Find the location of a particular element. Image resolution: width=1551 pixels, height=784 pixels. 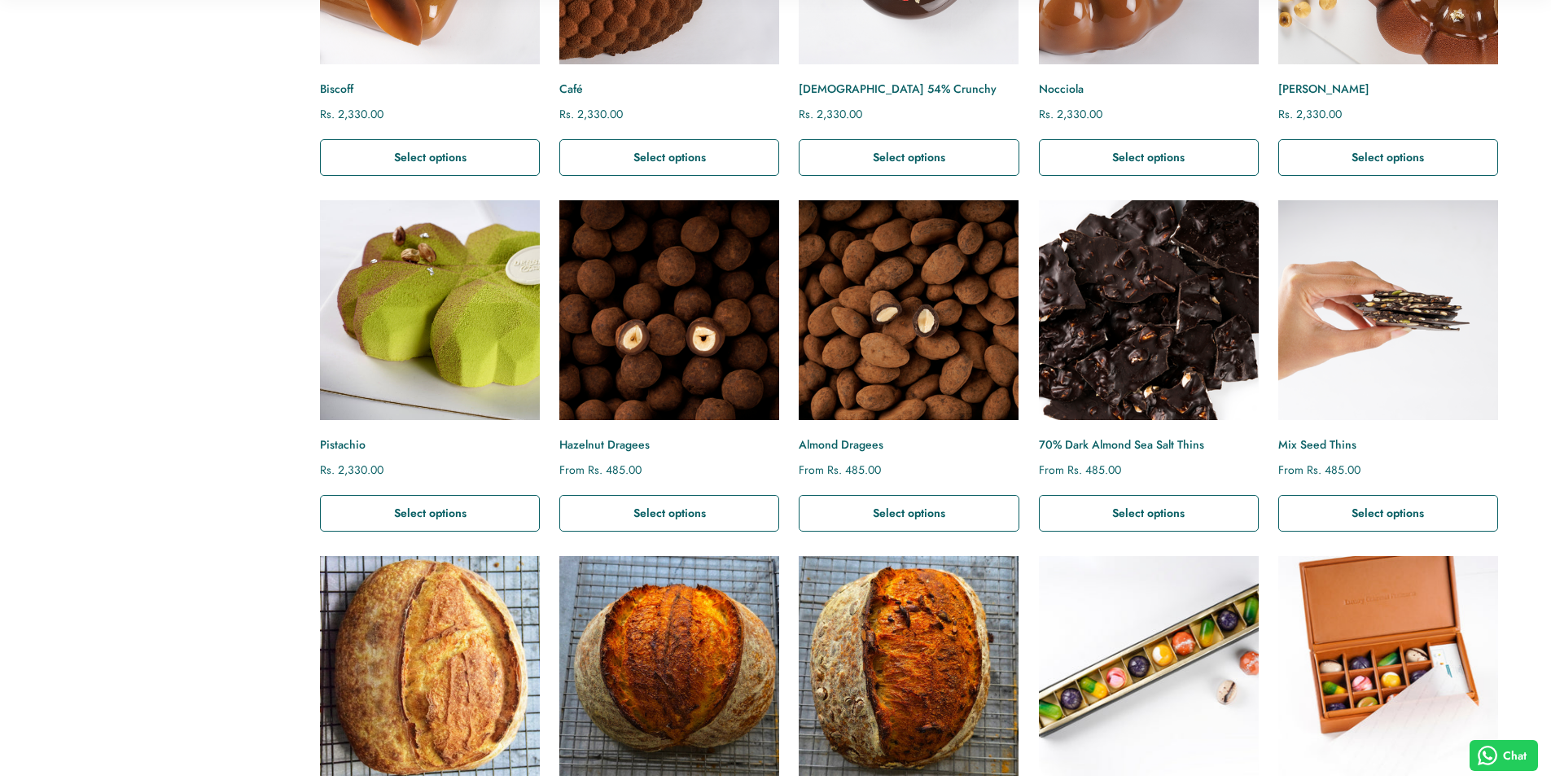

span: Chat is located at coordinates (1514, 755).